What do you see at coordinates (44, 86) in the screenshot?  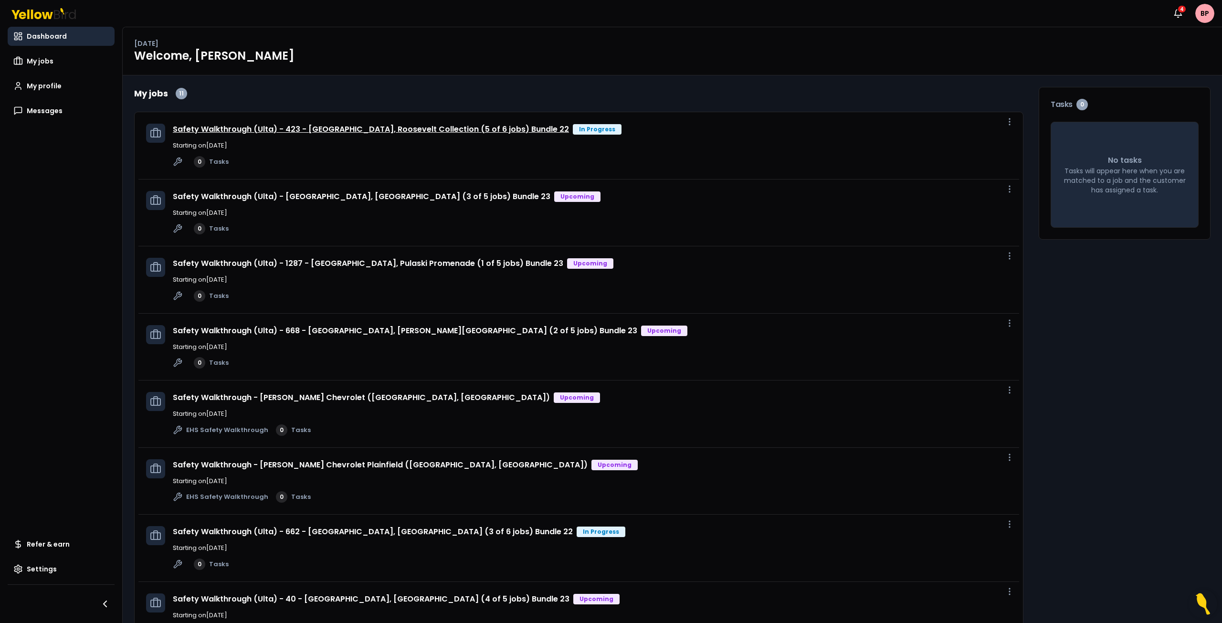 I see `span: My profile` at bounding box center [44, 86].